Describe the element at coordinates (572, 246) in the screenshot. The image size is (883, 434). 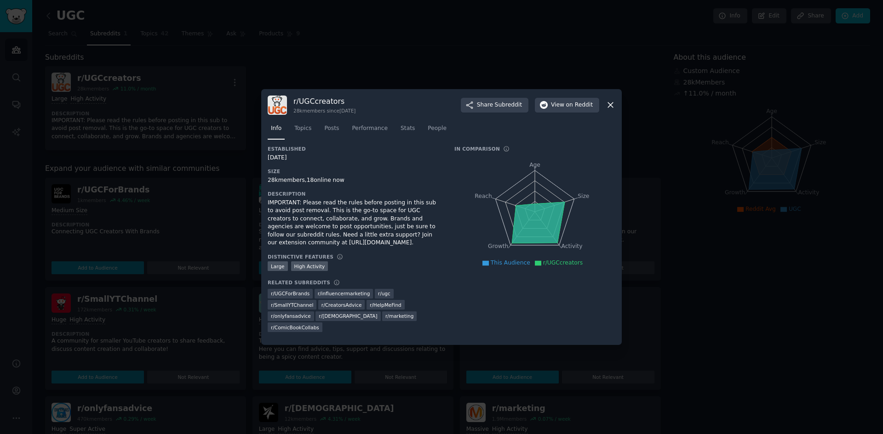
I see `tspan: Activity` at that location.